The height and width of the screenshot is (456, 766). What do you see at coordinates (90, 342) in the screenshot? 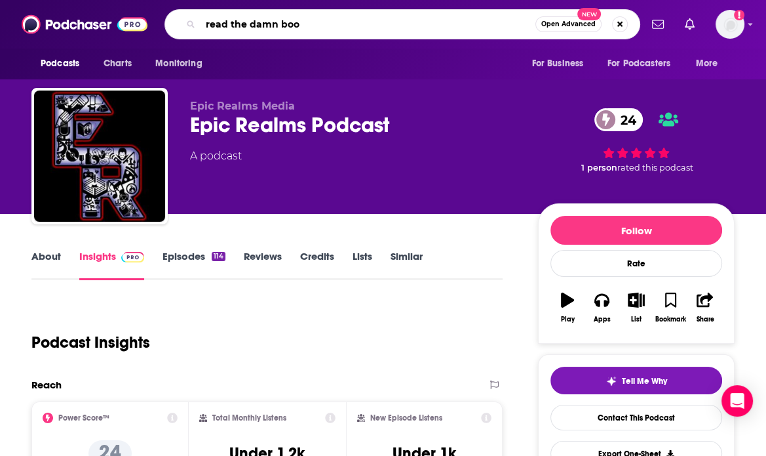
I see `h1: Podcast Insights` at bounding box center [90, 342].